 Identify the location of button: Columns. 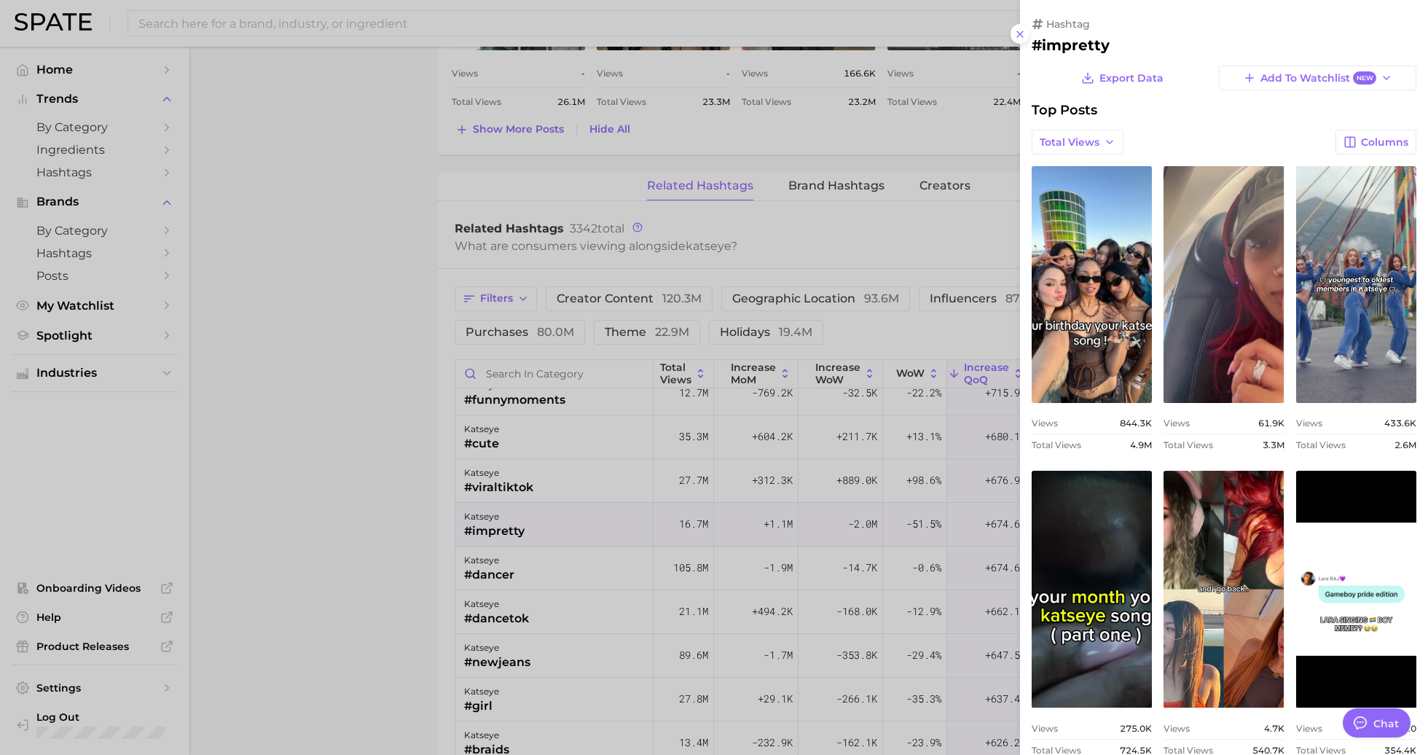
(1376, 142).